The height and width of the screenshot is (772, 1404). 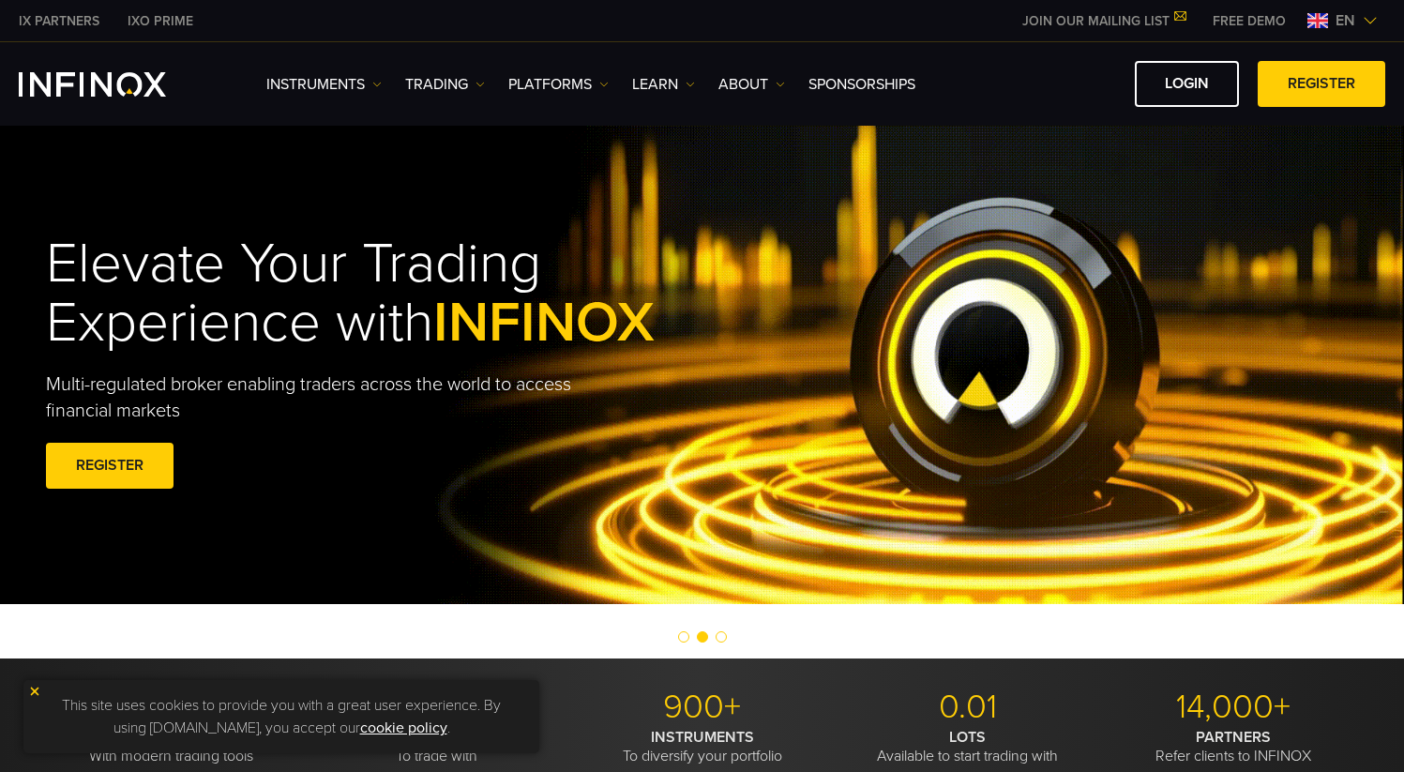 What do you see at coordinates (394, 293) in the screenshot?
I see `h1: Elevate Your Trading Experience with` at bounding box center [394, 293].